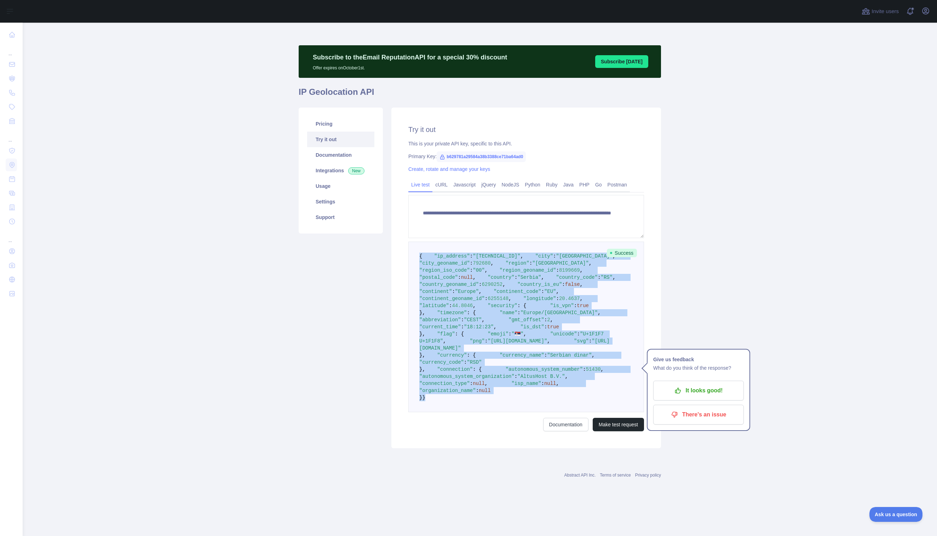  I want to click on span: "timezone", so click(452, 313).